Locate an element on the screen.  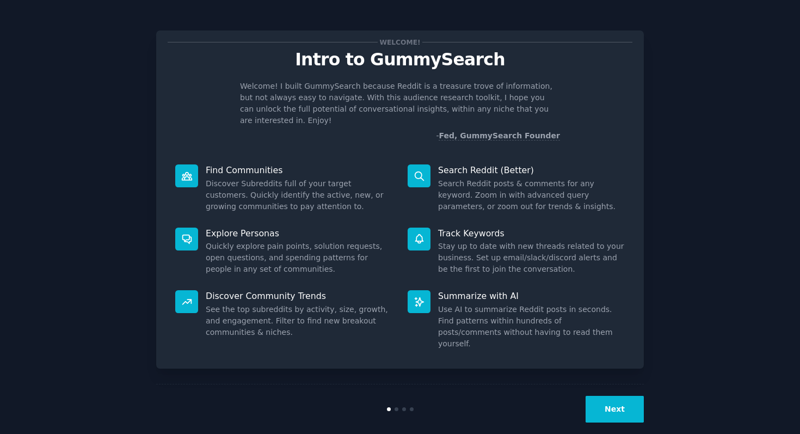
p: Discover Community Trends is located at coordinates (299, 295).